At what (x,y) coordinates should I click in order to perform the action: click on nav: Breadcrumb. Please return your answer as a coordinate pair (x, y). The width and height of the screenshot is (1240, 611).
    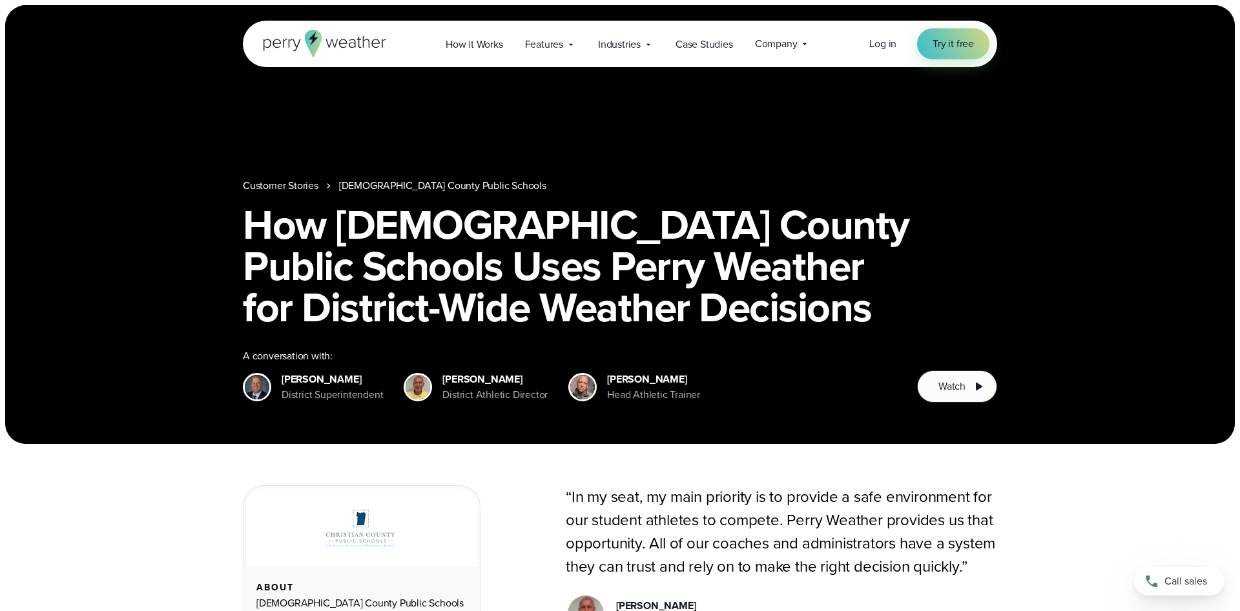
    Looking at the image, I should click on (620, 186).